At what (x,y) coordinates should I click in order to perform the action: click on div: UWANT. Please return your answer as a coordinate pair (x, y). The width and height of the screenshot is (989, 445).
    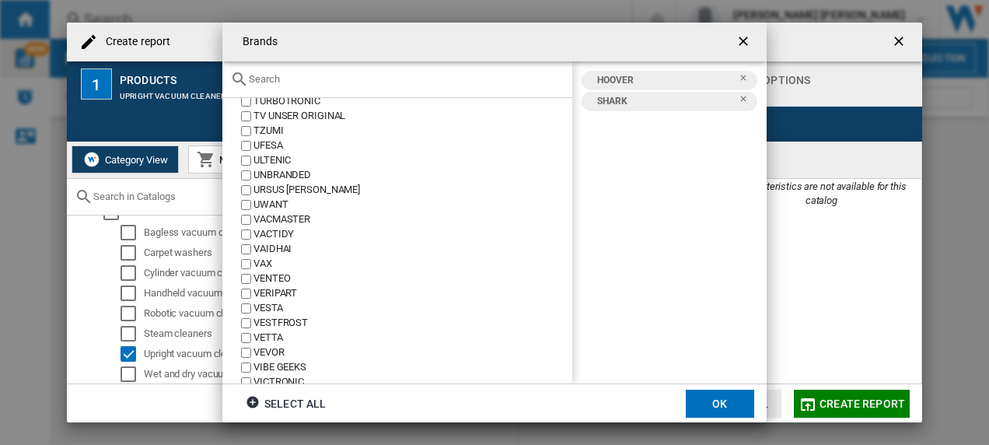
    Looking at the image, I should click on (413, 205).